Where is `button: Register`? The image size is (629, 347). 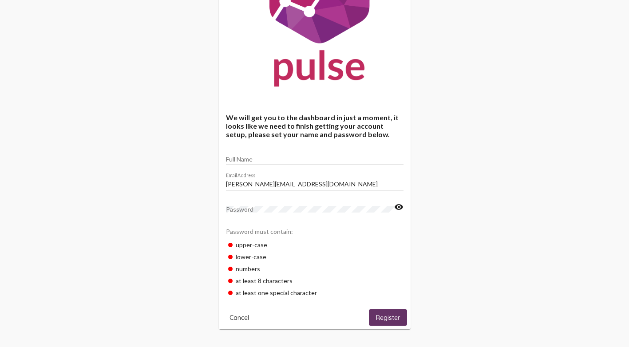 button: Register is located at coordinates (388, 317).